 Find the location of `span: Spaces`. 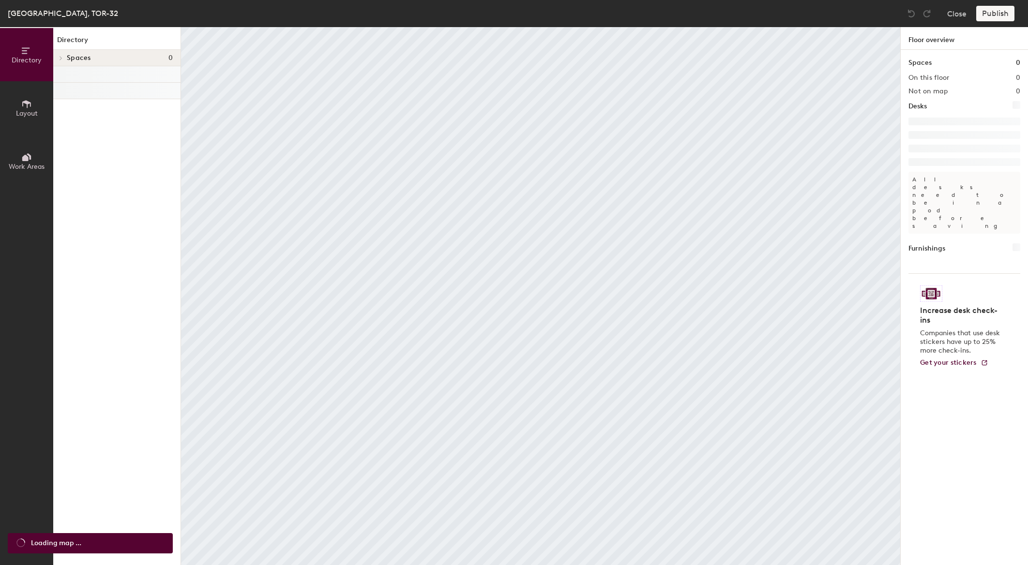

span: Spaces is located at coordinates (79, 58).